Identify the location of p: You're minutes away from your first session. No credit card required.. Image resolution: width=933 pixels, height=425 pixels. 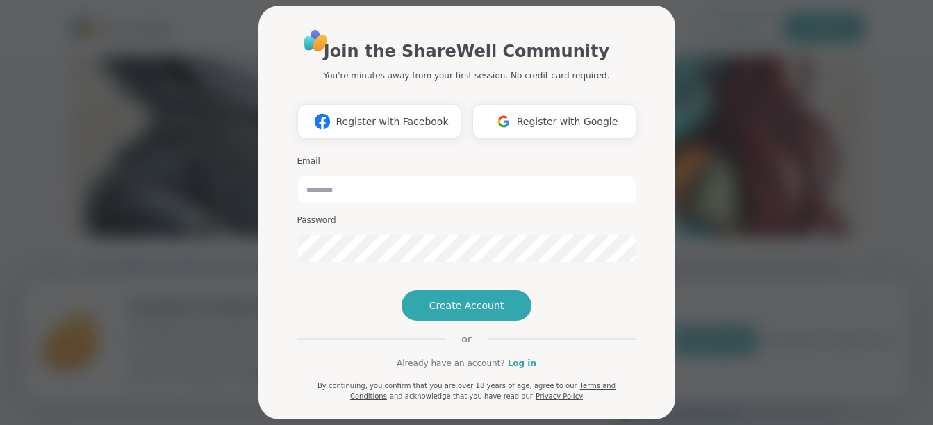
(467, 76).